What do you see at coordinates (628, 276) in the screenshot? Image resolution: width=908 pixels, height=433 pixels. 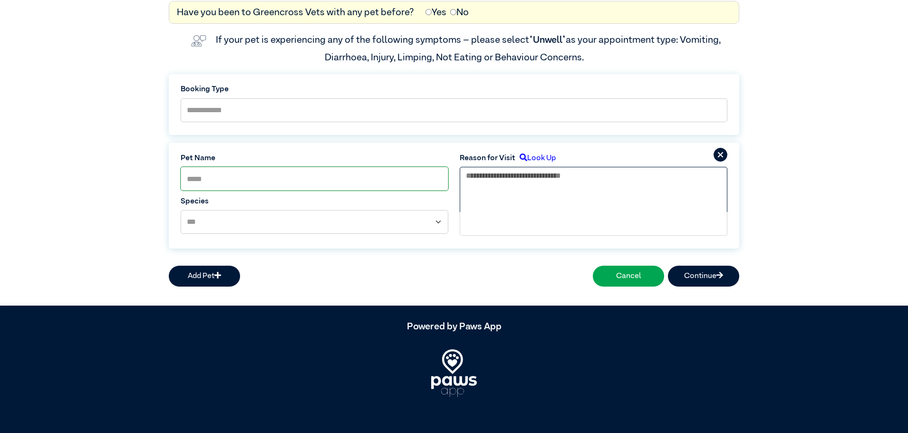 I see `button: Cancel` at bounding box center [628, 276].